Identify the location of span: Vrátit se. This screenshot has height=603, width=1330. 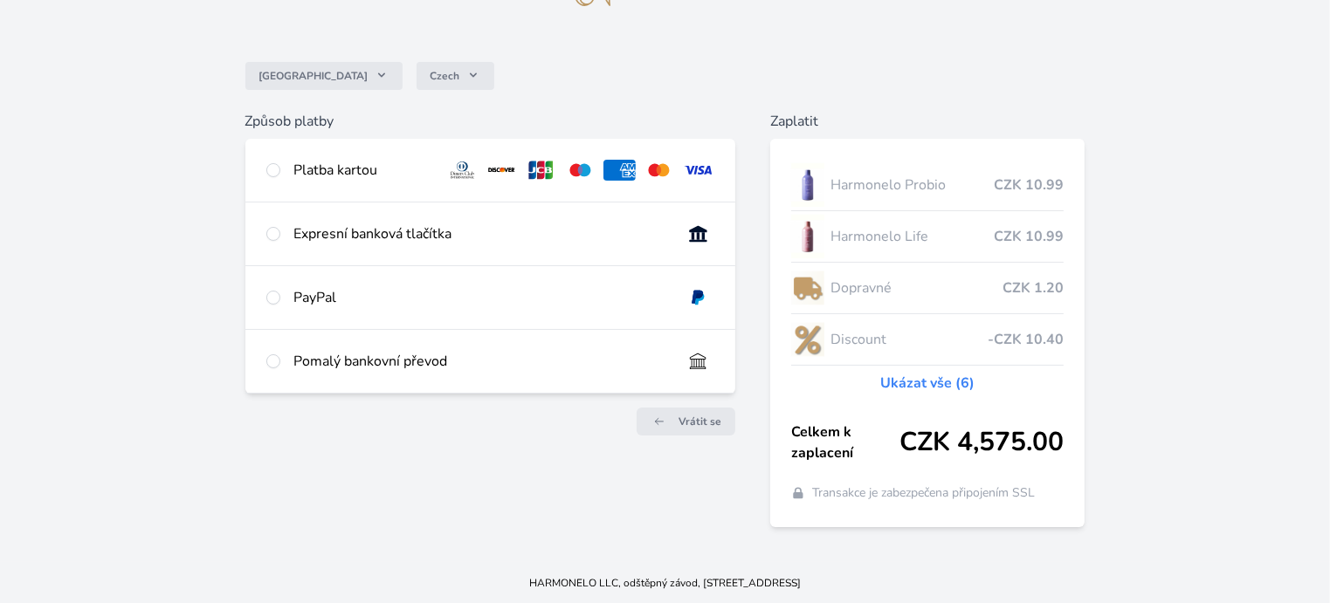
(699, 422).